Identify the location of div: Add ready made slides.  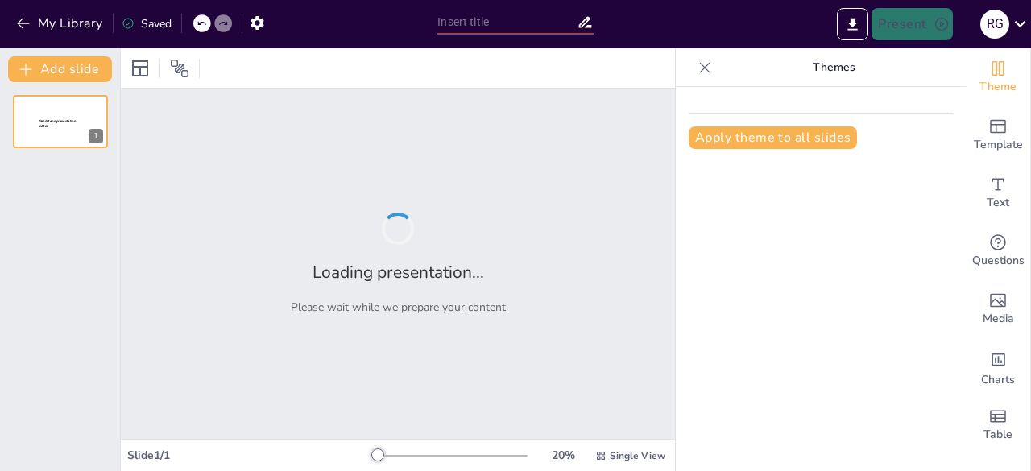
(998, 135).